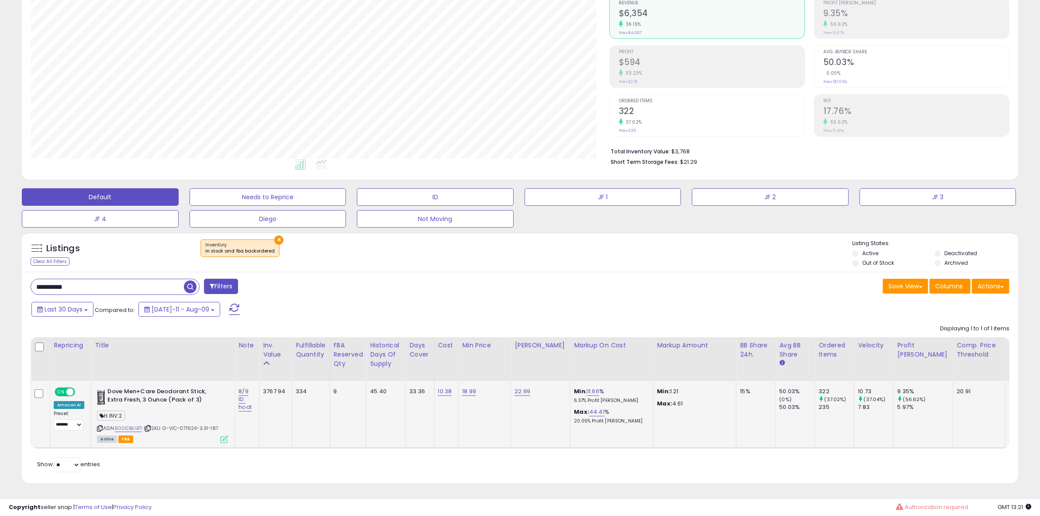 The width and height of the screenshot is (1040, 516). Describe the element at coordinates (240, 248) in the screenshot. I see `span: Inventory :` at that location.